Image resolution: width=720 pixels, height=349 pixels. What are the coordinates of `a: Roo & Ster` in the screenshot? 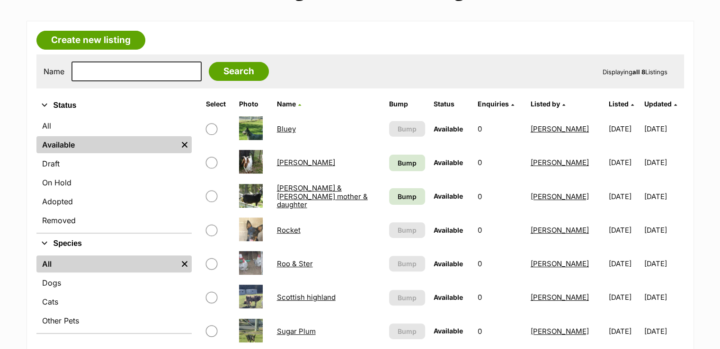 It's located at (295, 264).